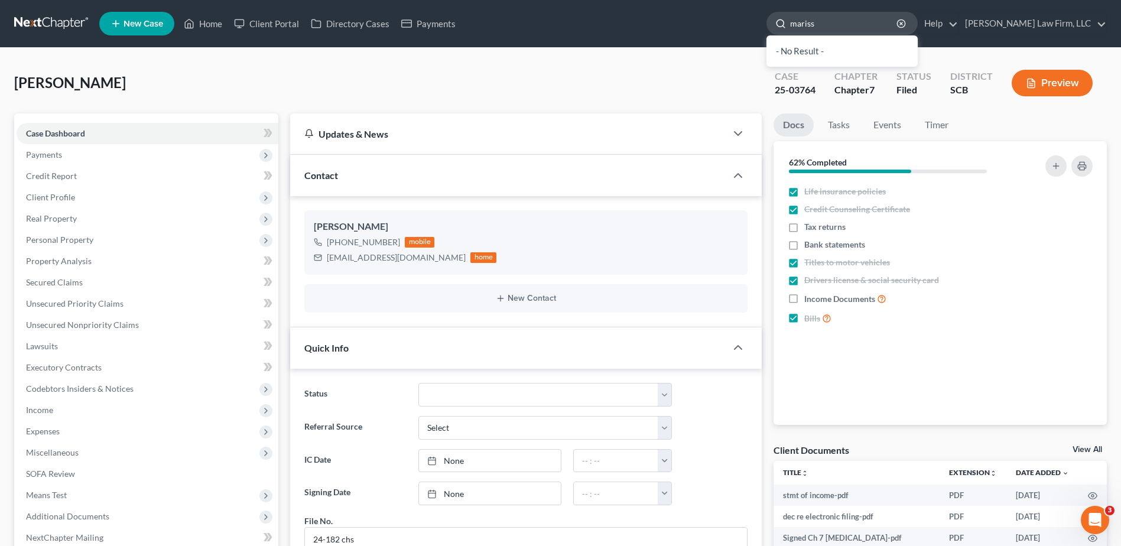 Image resolution: width=1121 pixels, height=546 pixels. I want to click on span: Real Property, so click(51, 218).